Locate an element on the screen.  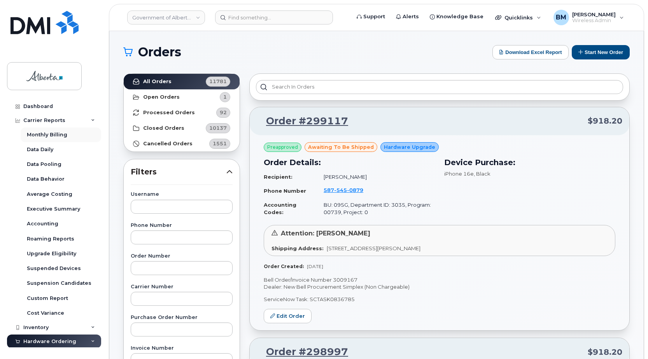
strong: Accounting Codes: is located at coordinates (280, 208).